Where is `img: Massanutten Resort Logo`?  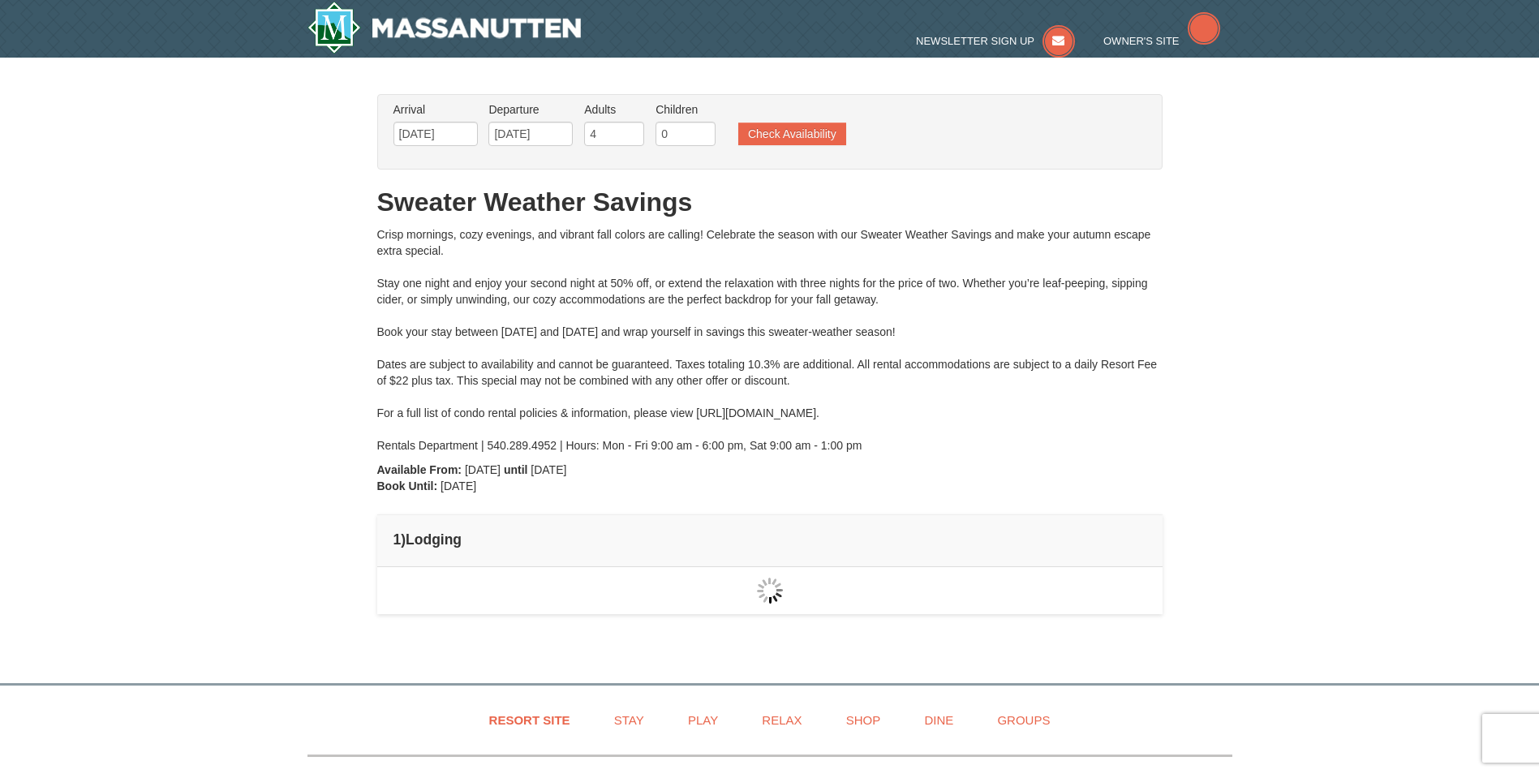
img: Massanutten Resort Logo is located at coordinates (445, 28).